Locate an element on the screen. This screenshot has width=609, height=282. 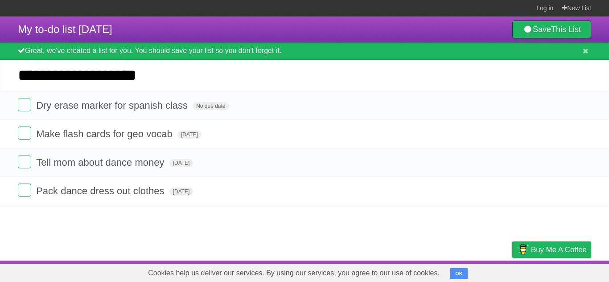
a: Terms is located at coordinates (480, 272).